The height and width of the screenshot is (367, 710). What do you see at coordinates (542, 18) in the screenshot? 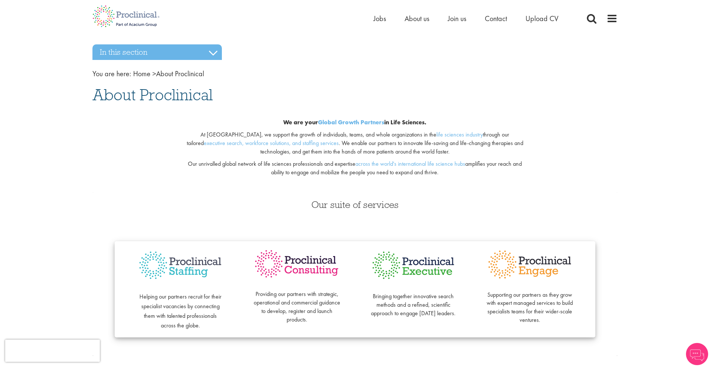
I see `a: Upload CV` at bounding box center [542, 18].